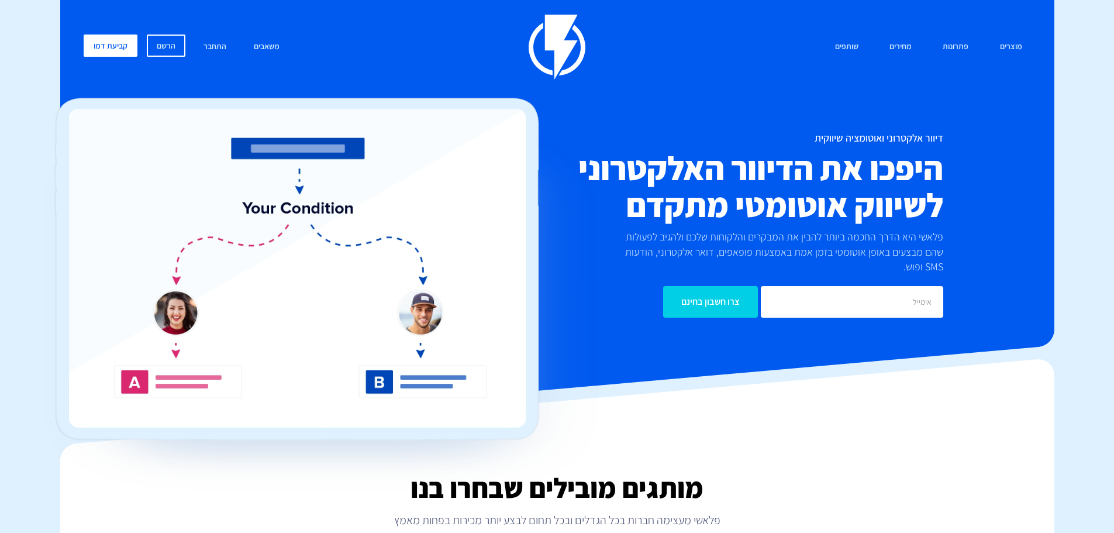 This screenshot has height=533, width=1114. Describe the element at coordinates (847, 47) in the screenshot. I see `a: שותפים` at that location.